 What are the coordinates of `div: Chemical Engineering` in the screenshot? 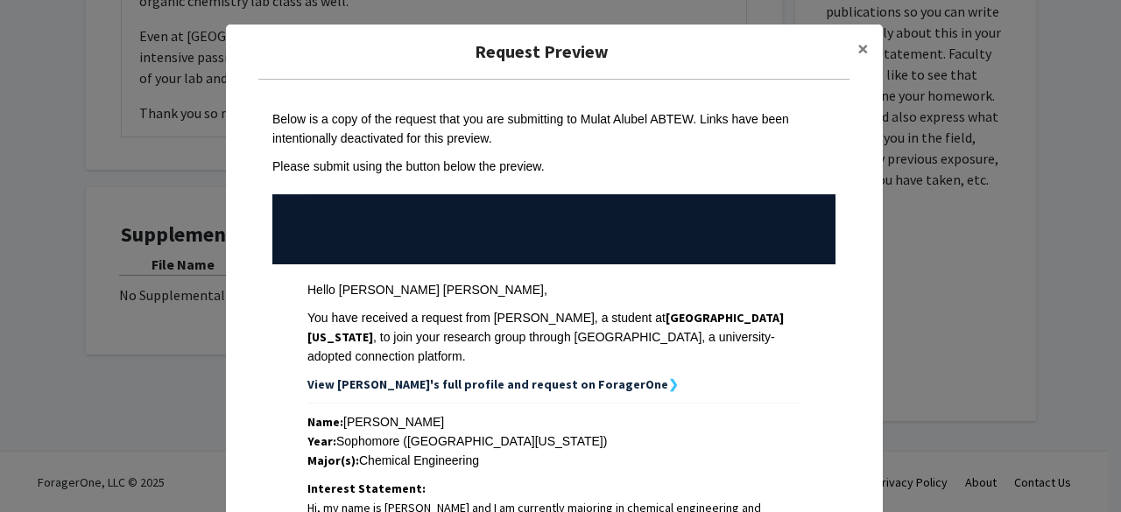 It's located at (553, 461).